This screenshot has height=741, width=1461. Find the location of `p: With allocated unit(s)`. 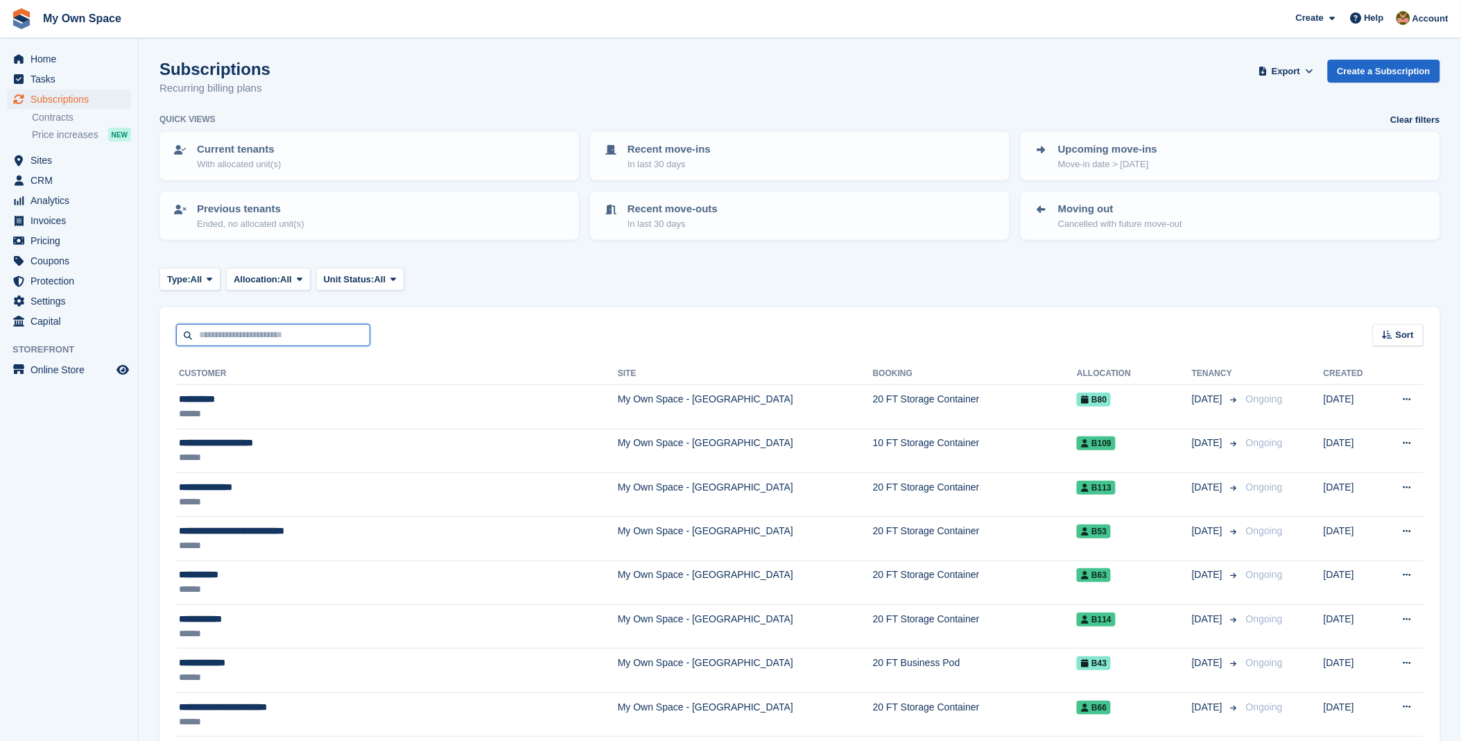

p: With allocated unit(s) is located at coordinates (239, 164).